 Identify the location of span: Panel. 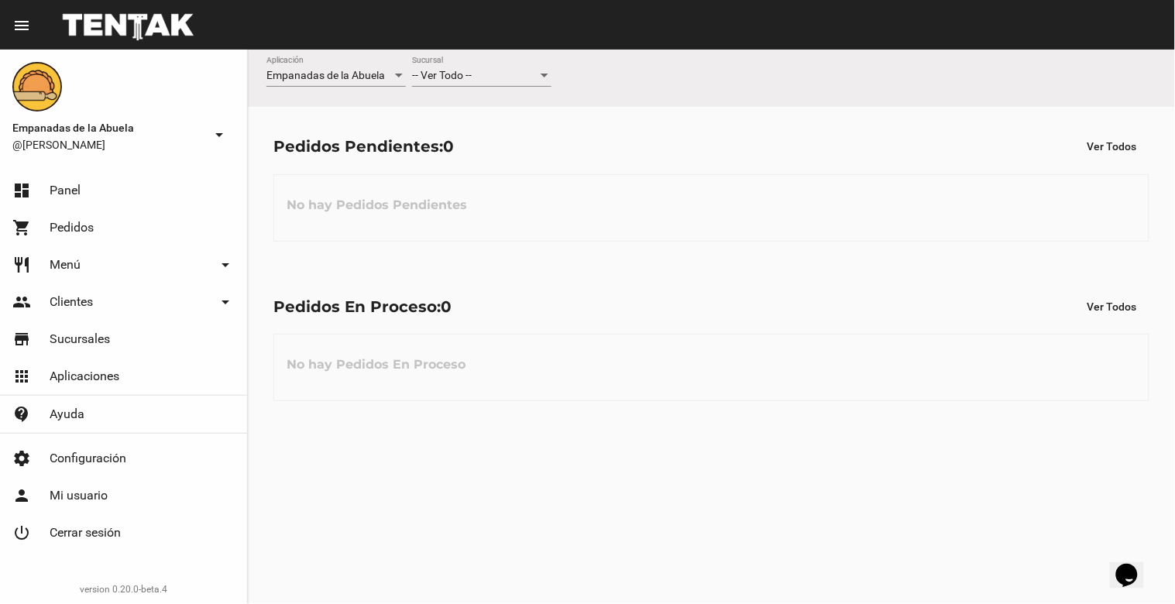
(65, 191).